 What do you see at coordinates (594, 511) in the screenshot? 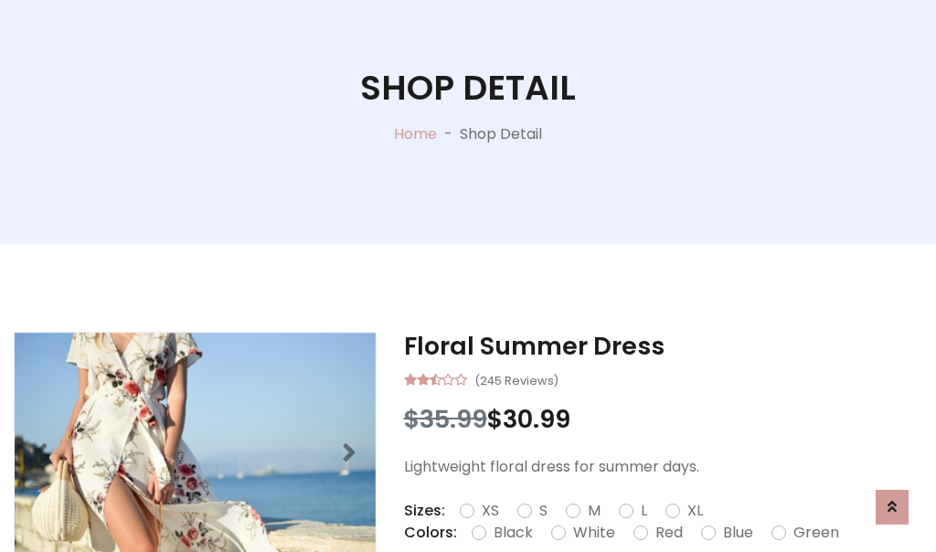
I see `label: M` at bounding box center [594, 511].